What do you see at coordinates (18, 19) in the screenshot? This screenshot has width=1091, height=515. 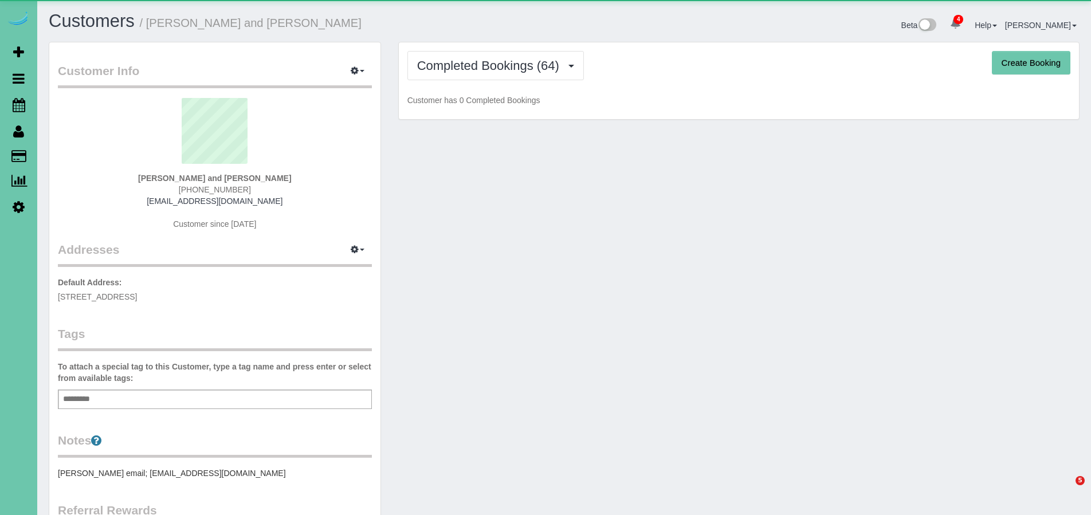 I see `a: Automaid Logo` at bounding box center [18, 19].